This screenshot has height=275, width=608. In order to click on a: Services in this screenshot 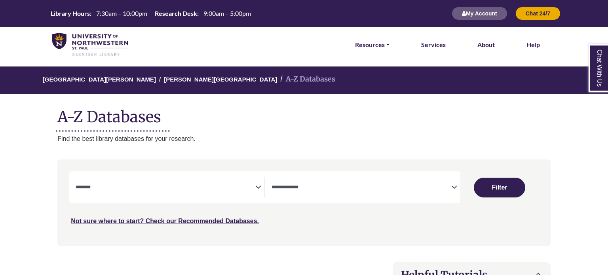, I will do `click(434, 45)`.